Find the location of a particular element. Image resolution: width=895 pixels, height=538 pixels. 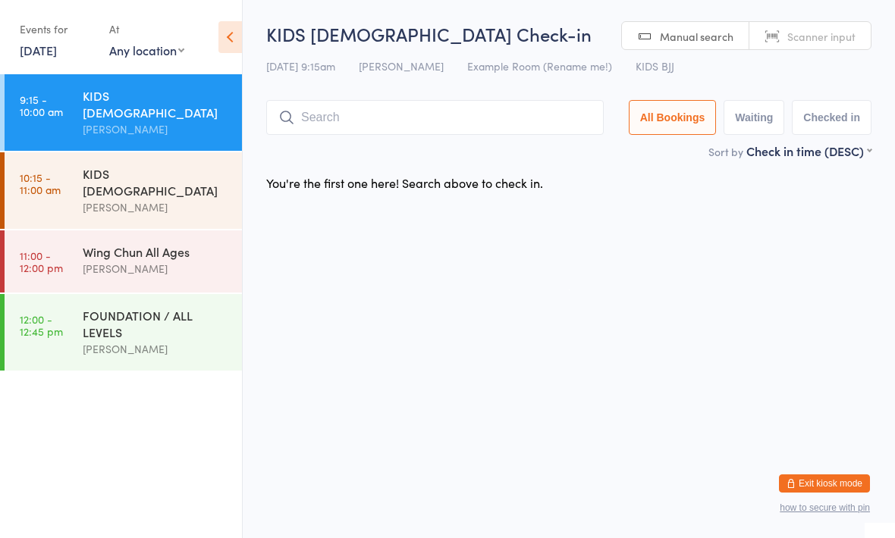

span: Manual search is located at coordinates (696, 36).